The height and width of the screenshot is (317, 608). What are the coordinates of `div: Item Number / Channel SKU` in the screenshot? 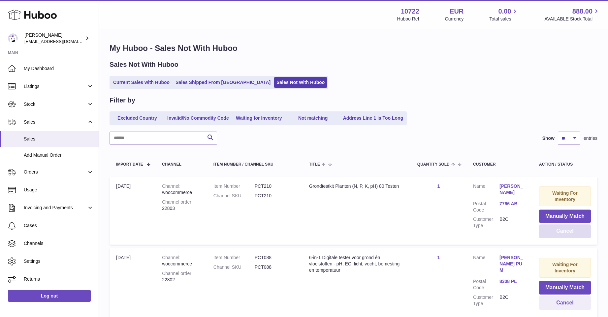 It's located at (255, 164).